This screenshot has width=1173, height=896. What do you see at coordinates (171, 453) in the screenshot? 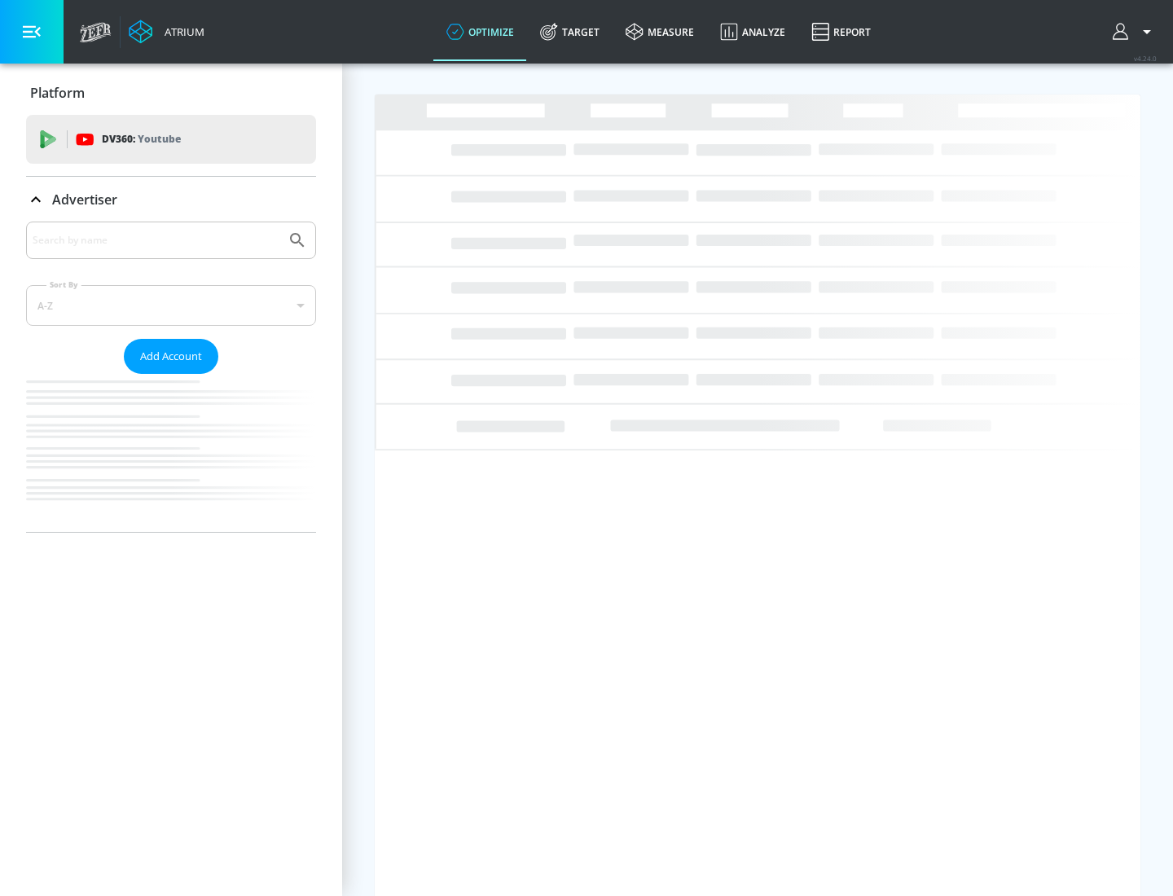
I see `nav: list of Advertiser` at bounding box center [171, 453].